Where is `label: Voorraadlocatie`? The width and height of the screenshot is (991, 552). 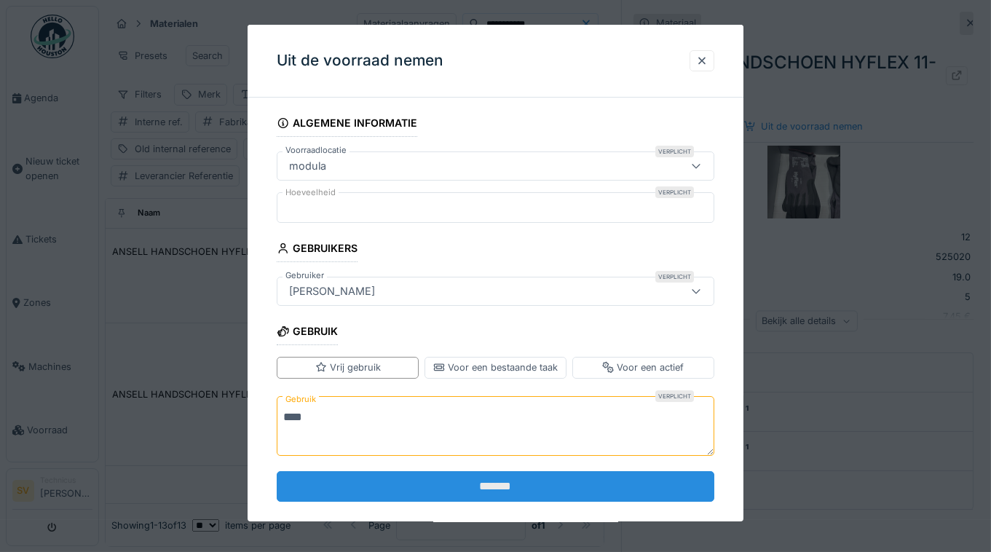 label: Voorraadlocatie is located at coordinates (316, 150).